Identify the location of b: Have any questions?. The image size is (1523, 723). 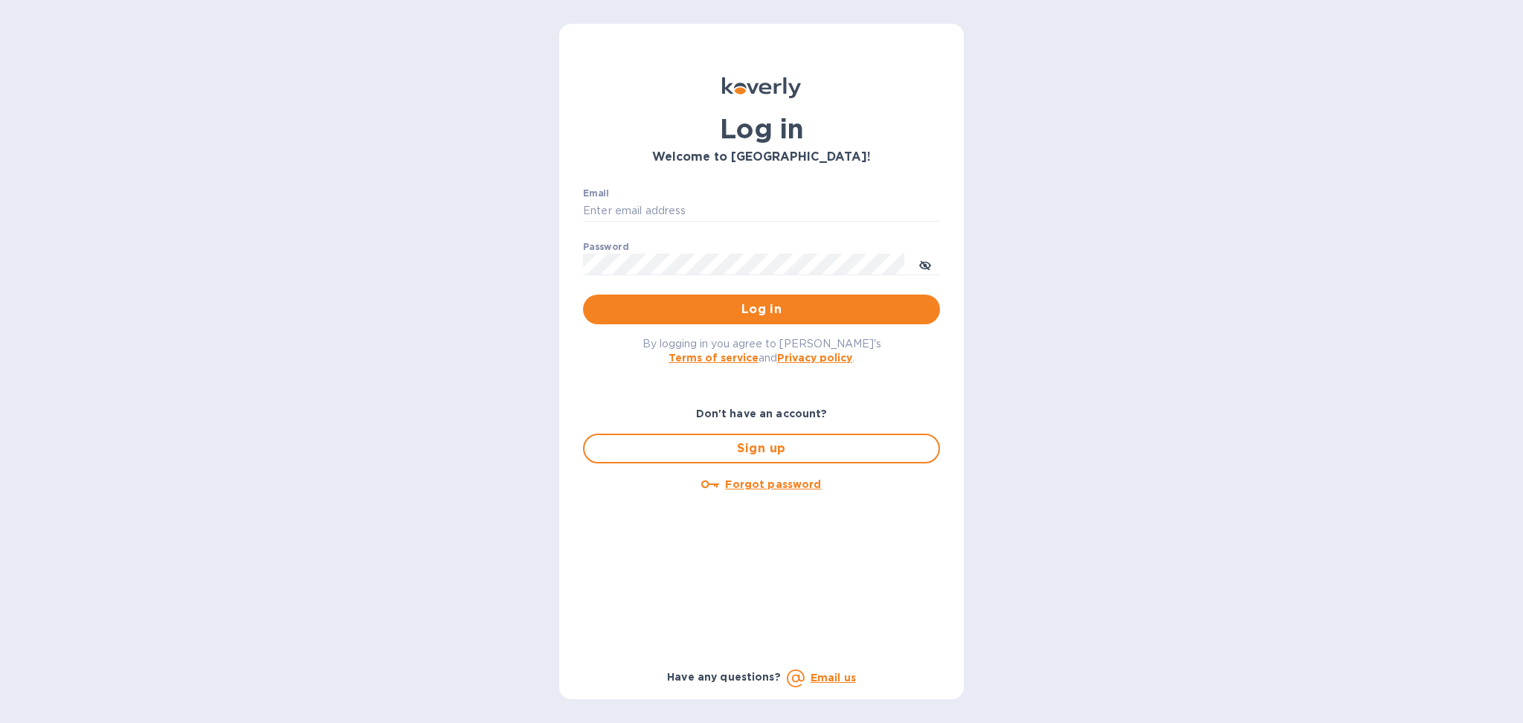
(723, 677).